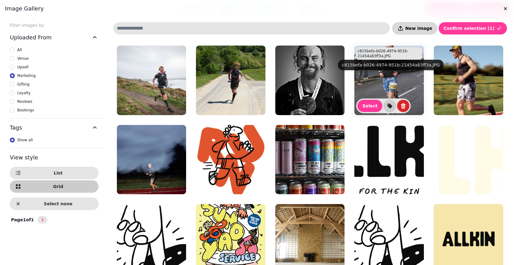  What do you see at coordinates (26, 76) in the screenshot?
I see `span: Marketing` at bounding box center [26, 76].